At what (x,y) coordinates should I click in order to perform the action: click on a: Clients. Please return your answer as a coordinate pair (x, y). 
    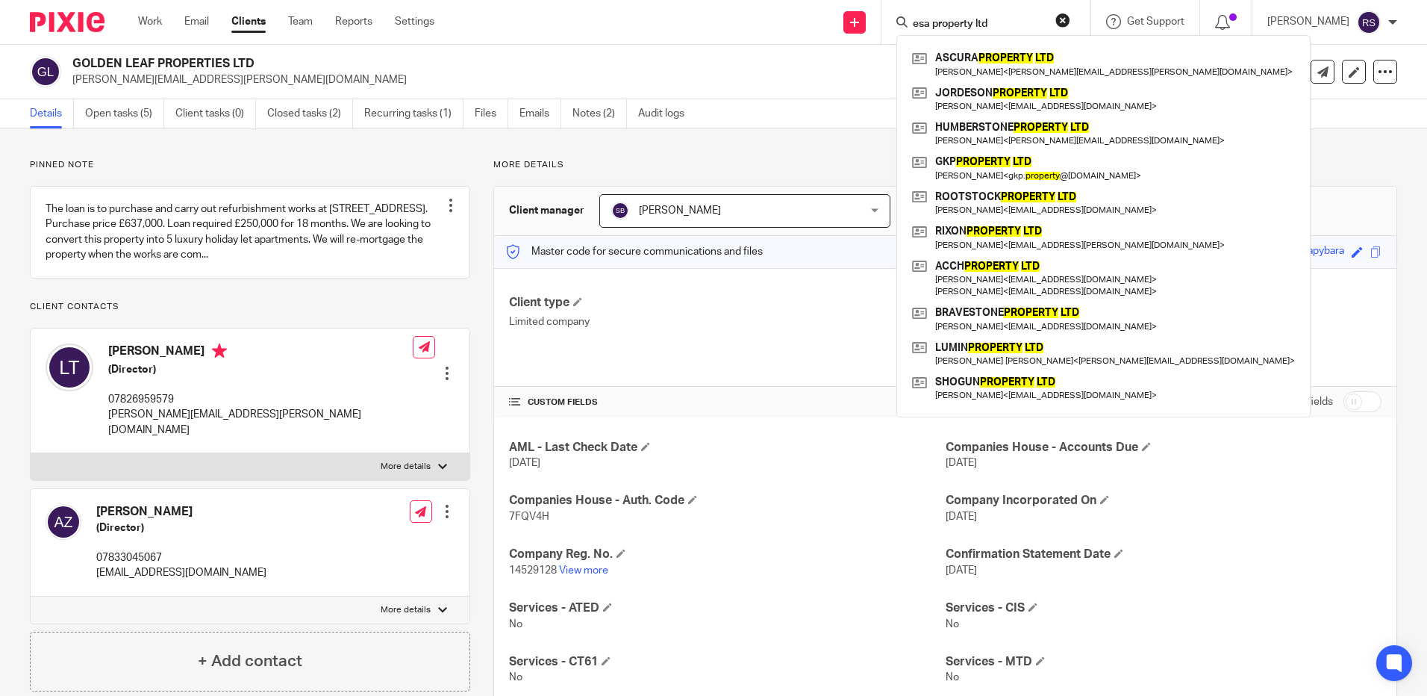
    Looking at the image, I should click on (249, 22).